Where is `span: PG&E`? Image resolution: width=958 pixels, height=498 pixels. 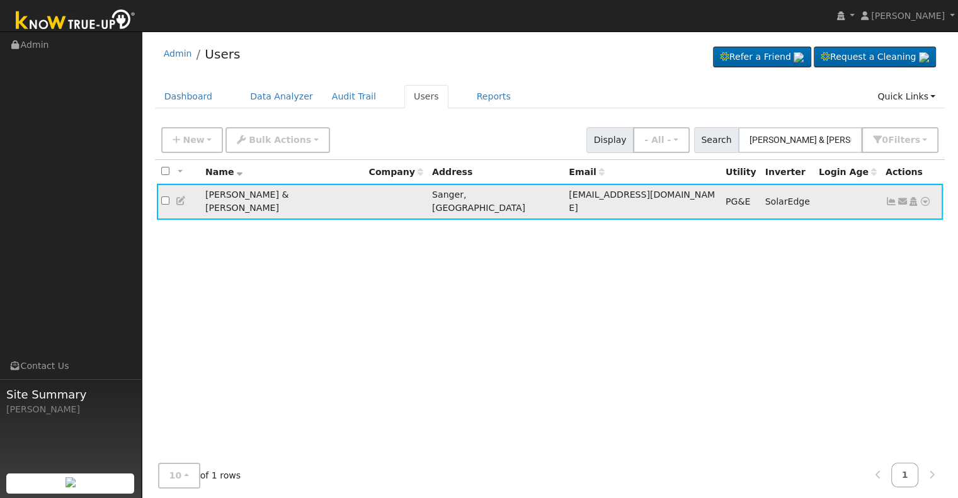
span: PG&E is located at coordinates (738, 202).